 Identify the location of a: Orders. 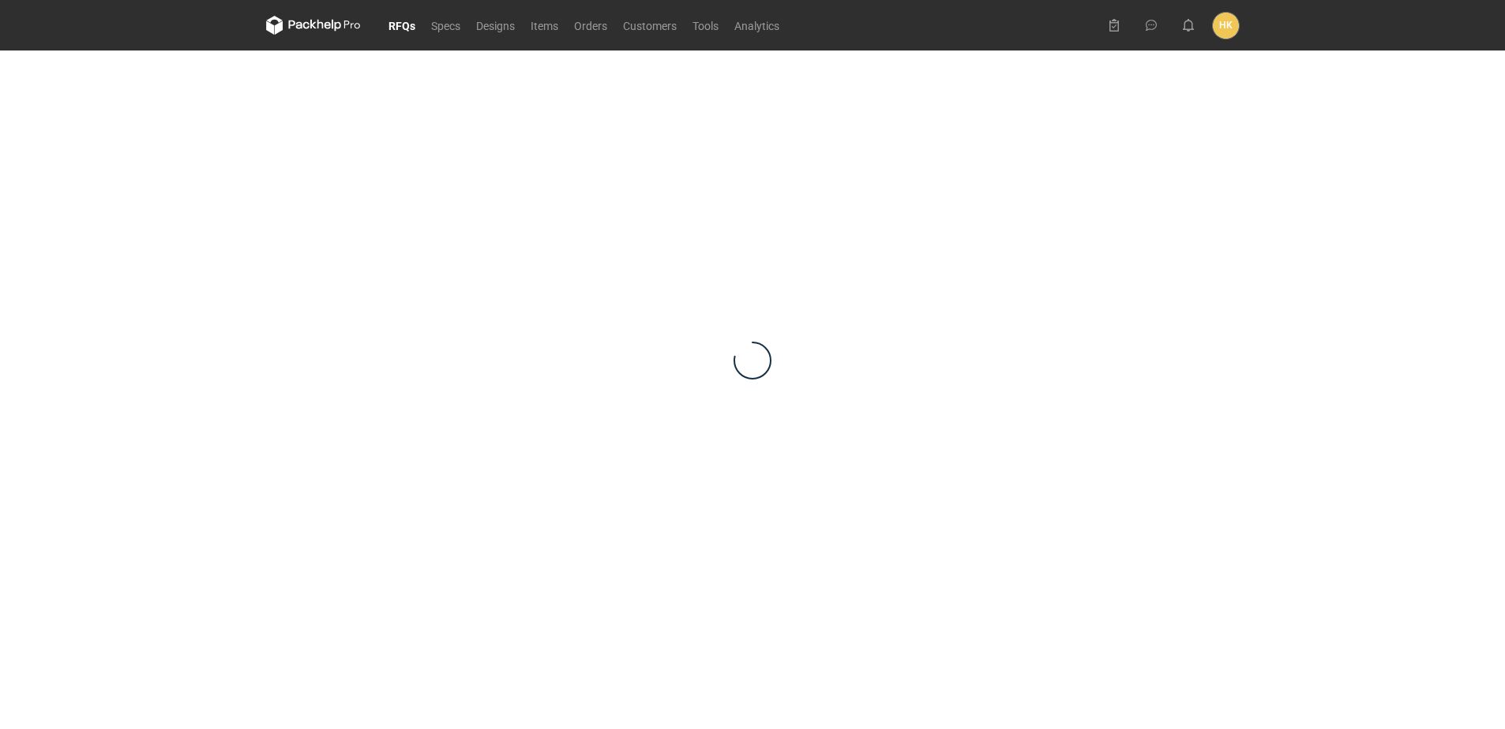
(590, 25).